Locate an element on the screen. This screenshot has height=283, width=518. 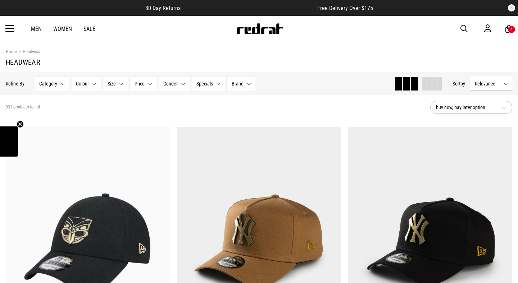
button: Relevance is located at coordinates (491, 84).